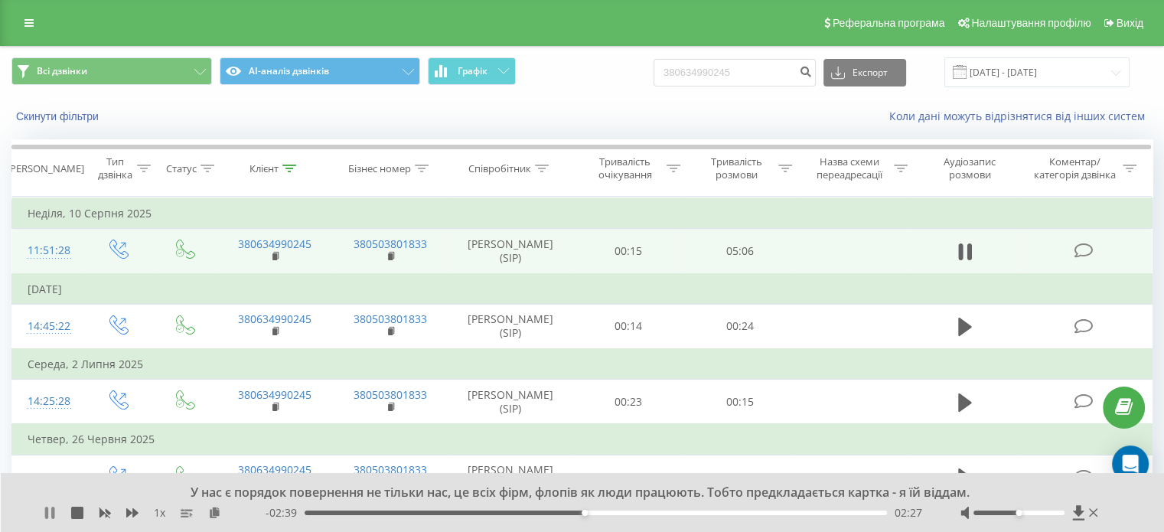 This screenshot has height=532, width=1164. I want to click on td: Середа, 2 Липня 2025, so click(582, 364).